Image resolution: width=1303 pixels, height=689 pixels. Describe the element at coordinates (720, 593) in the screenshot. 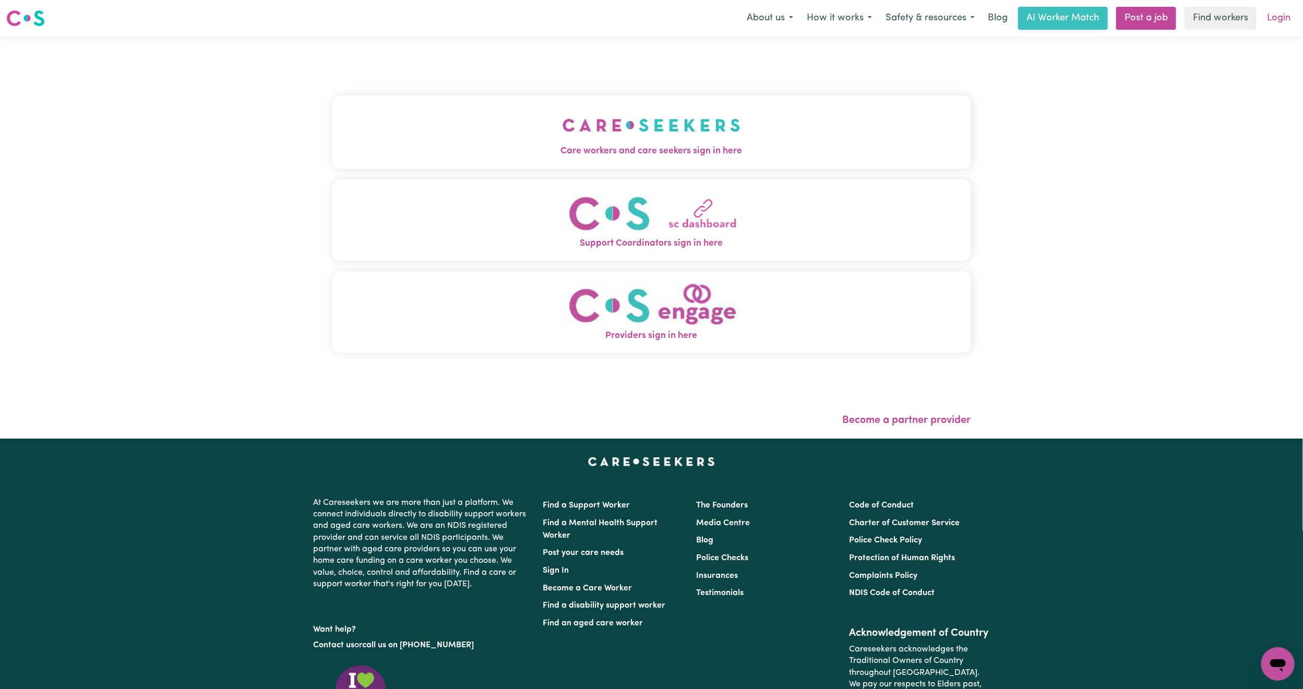

I see `a: Testimonials` at that location.